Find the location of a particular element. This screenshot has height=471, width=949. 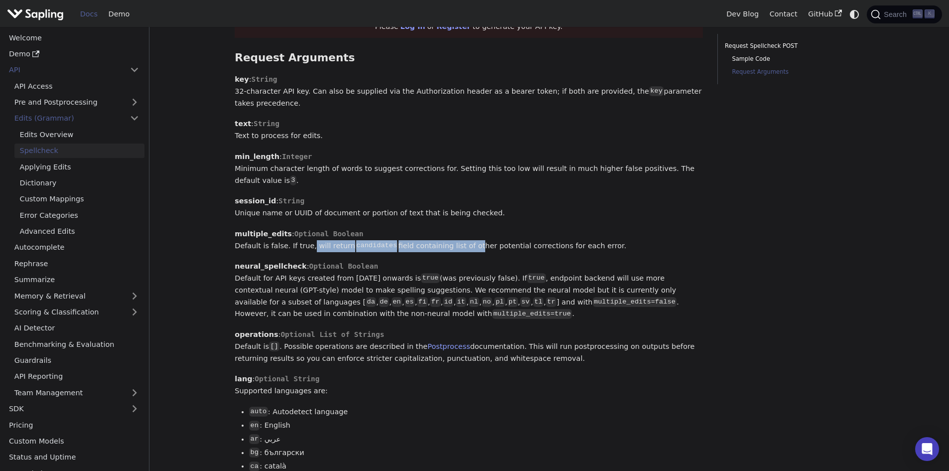

code: fi is located at coordinates (422, 302).